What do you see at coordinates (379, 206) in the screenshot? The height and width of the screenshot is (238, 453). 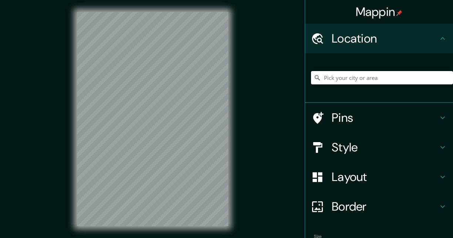 I see `div: Border` at bounding box center [379, 206].